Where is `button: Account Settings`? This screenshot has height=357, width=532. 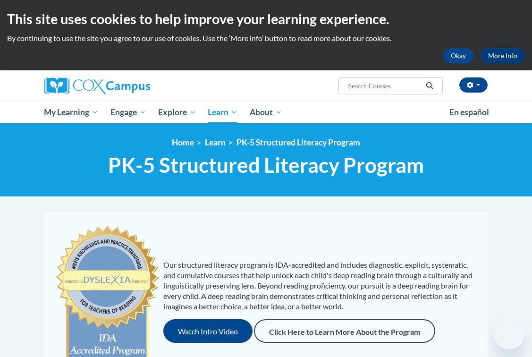
button: Account Settings is located at coordinates (474, 85).